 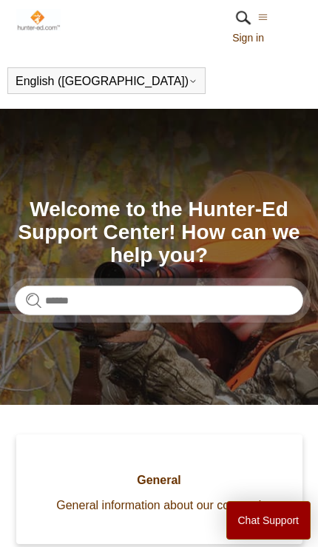 I want to click on button: Toggle navigation menu, so click(x=263, y=17).